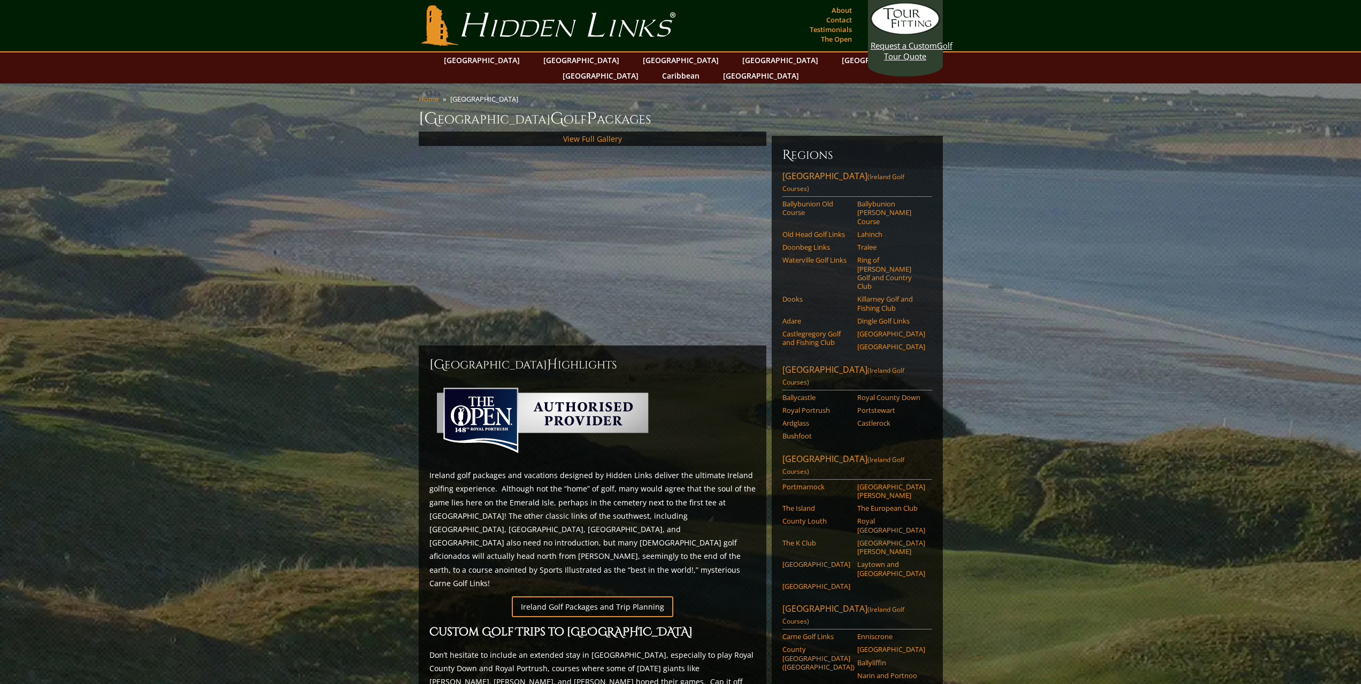 This screenshot has width=1361, height=684. What do you see at coordinates (681, 75) in the screenshot?
I see `a: Caribbean` at bounding box center [681, 75].